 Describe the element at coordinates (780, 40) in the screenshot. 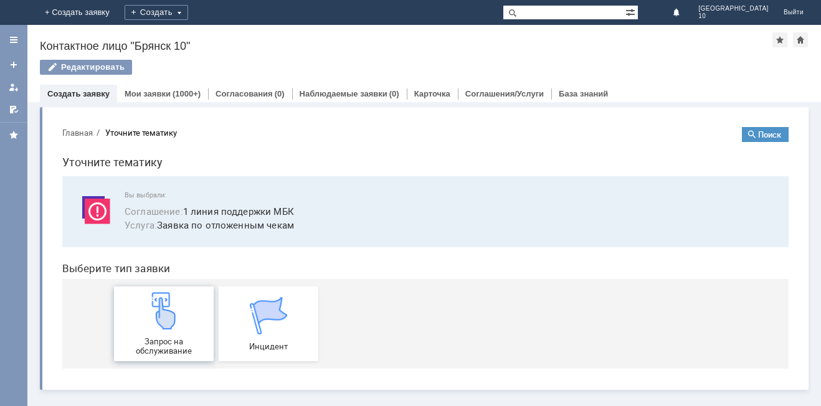

I see `div: Добавить в избранное` at that location.